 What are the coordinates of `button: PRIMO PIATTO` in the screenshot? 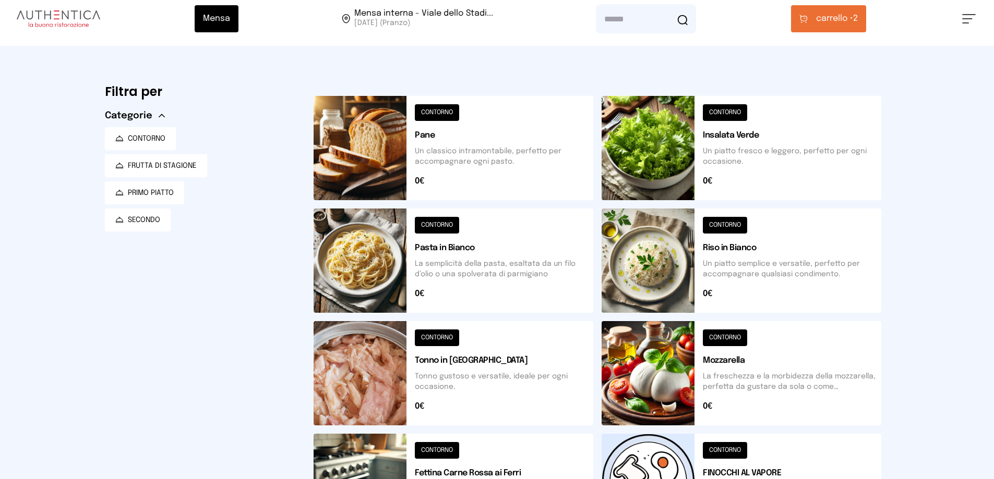 It's located at (144, 193).